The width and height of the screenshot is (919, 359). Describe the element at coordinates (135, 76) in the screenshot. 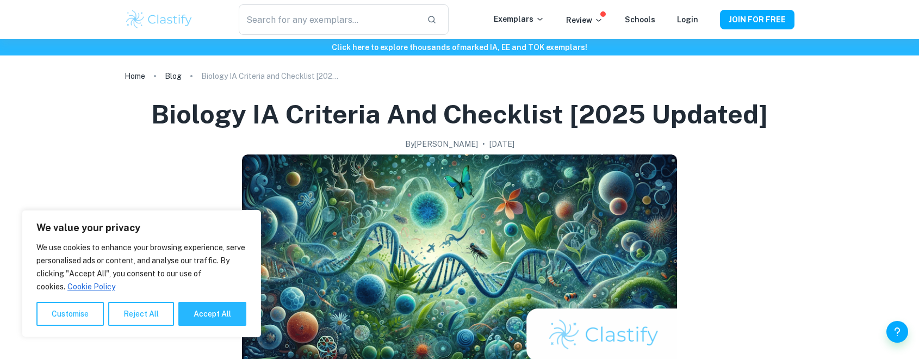

I see `a: Home` at that location.